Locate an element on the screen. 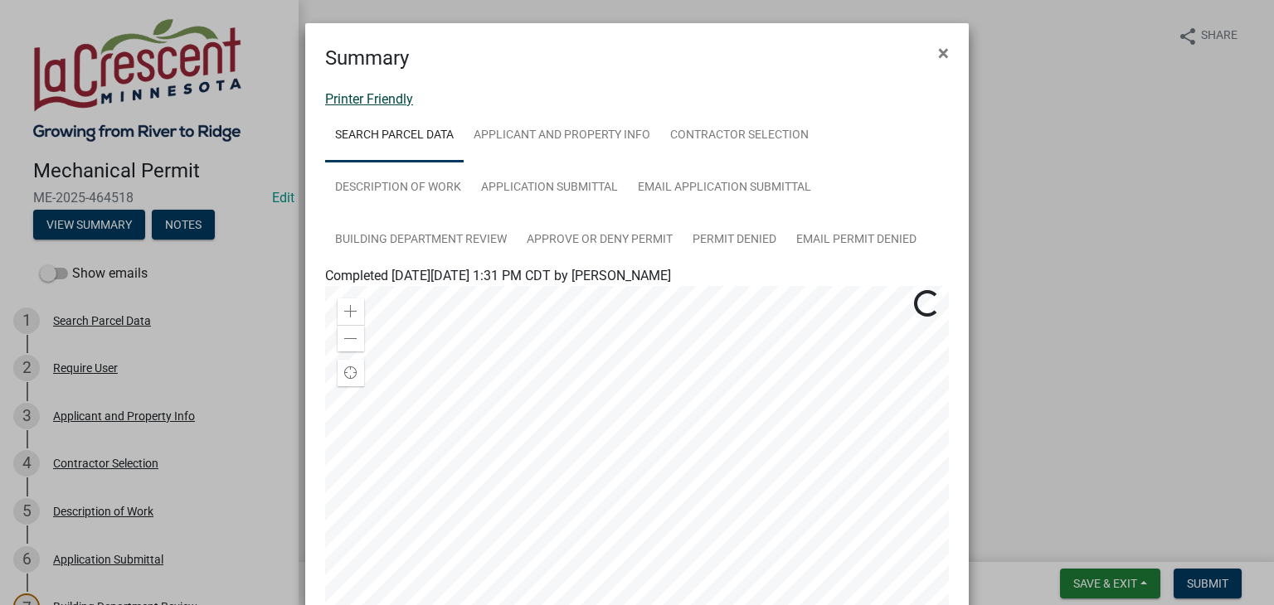  h4: Summary is located at coordinates (367, 58).